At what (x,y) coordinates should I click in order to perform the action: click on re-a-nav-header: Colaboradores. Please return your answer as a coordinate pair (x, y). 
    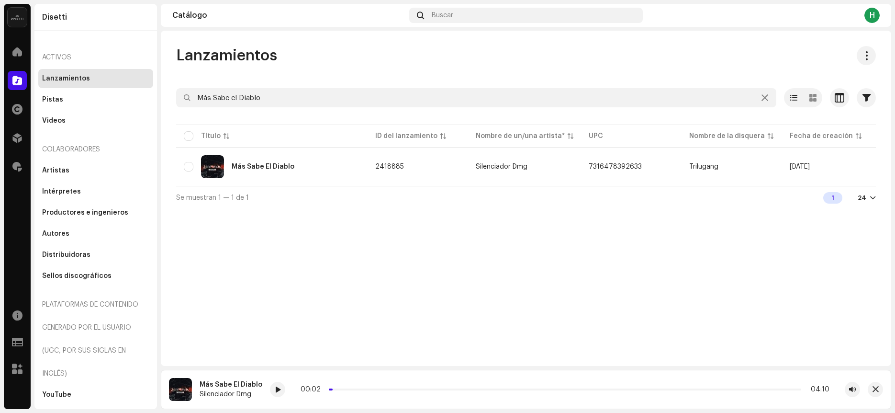
    Looking at the image, I should click on (96, 149).